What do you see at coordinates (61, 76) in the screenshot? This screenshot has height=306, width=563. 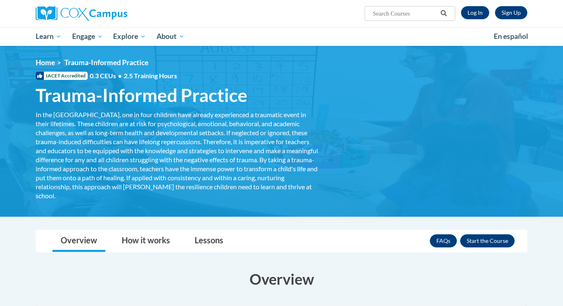 I see `span: IACET Accredited` at bounding box center [61, 76].